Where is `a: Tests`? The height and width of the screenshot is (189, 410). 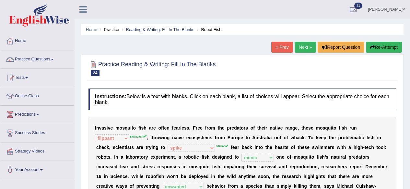
a: Tests is located at coordinates (37, 77).